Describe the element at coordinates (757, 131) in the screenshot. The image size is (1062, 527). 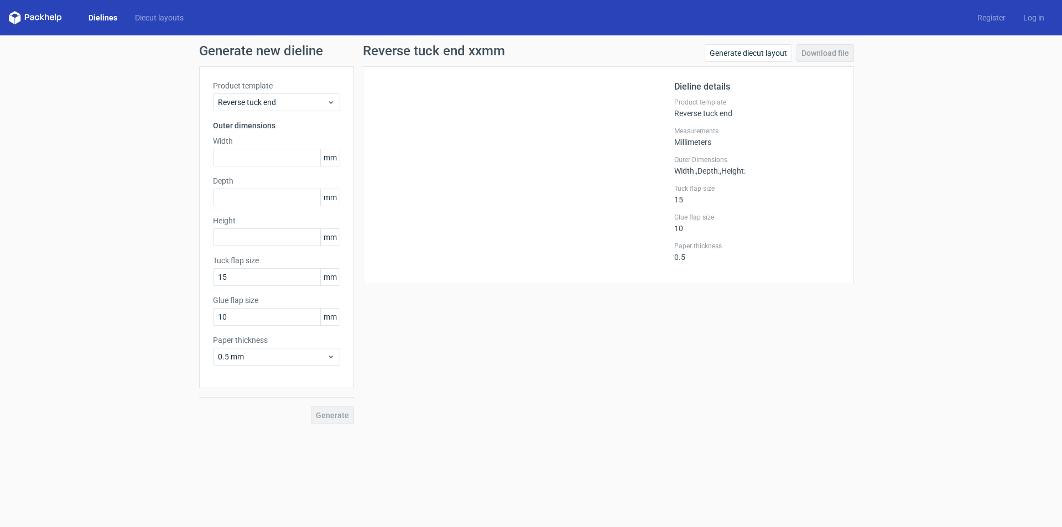
I see `label: Measurements` at that location.